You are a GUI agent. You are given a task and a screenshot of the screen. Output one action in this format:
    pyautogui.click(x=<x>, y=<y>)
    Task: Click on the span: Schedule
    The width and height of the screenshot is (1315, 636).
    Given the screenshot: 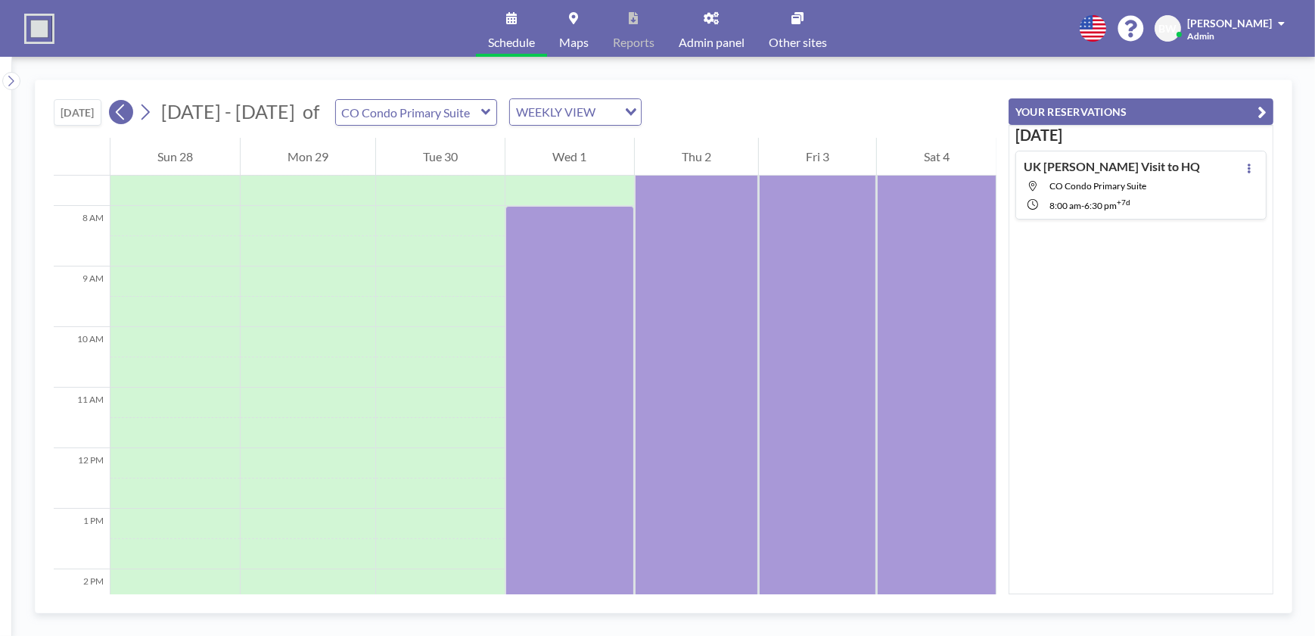 What is the action you would take?
    pyautogui.click(x=512, y=42)
    